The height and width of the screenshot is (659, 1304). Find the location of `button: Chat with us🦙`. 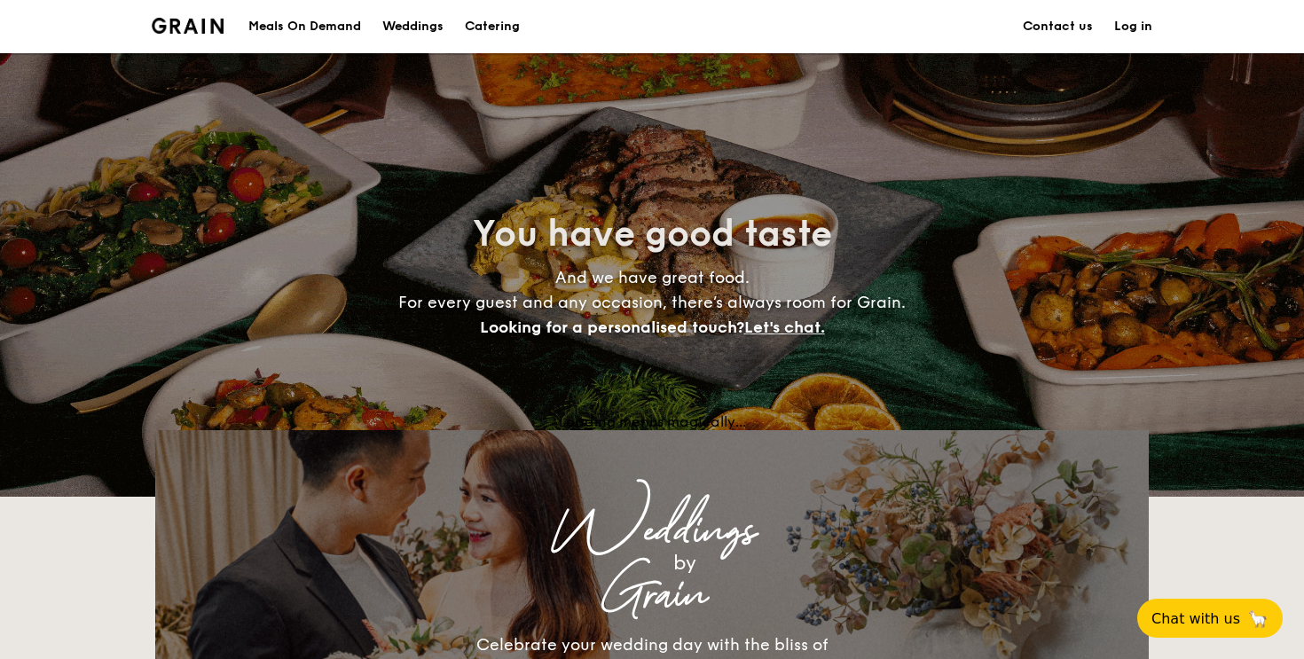

button: Chat with us🦙 is located at coordinates (1210, 618).